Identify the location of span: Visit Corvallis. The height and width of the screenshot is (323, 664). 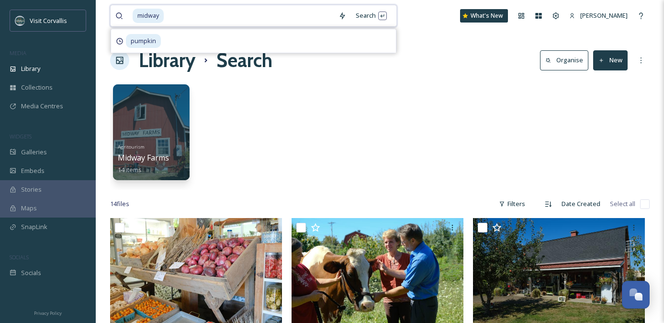
(48, 21).